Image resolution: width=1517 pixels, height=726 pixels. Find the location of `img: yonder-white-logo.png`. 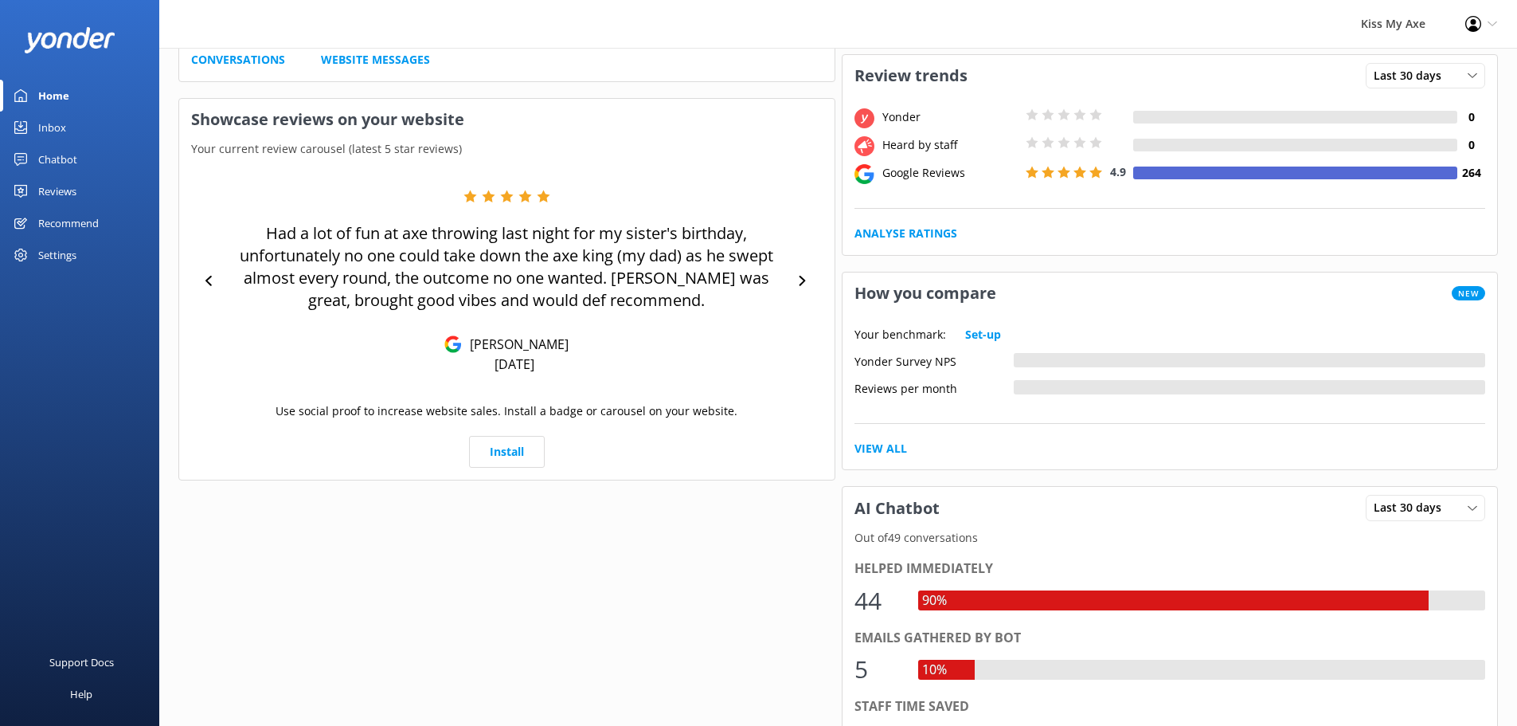

img: yonder-white-logo.png is located at coordinates (69, 40).